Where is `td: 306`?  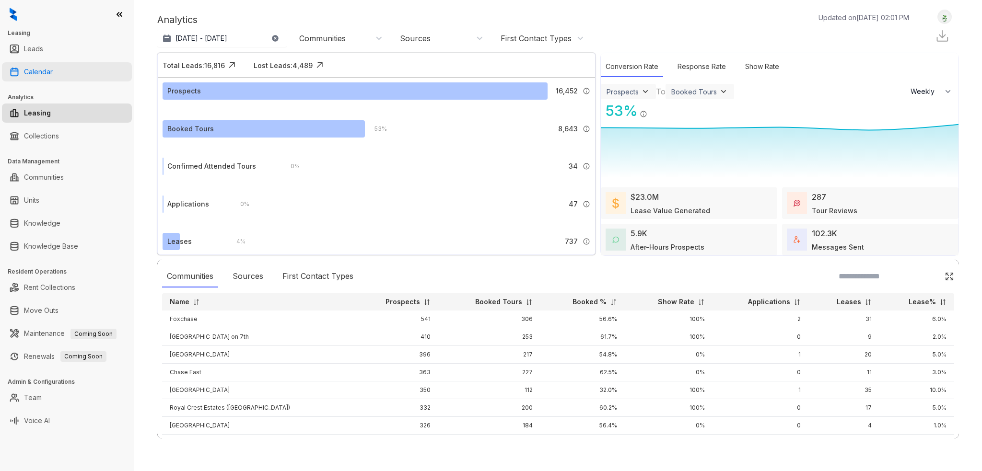 td: 306 is located at coordinates (489, 319).